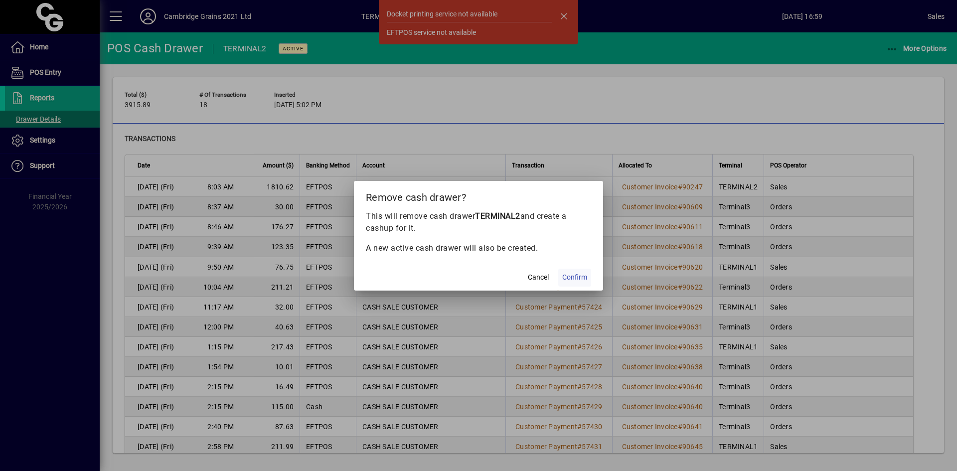 This screenshot has width=957, height=471. What do you see at coordinates (479, 222) in the screenshot?
I see `p: This will remove cash drawer and create a cashup for it.` at bounding box center [479, 222].